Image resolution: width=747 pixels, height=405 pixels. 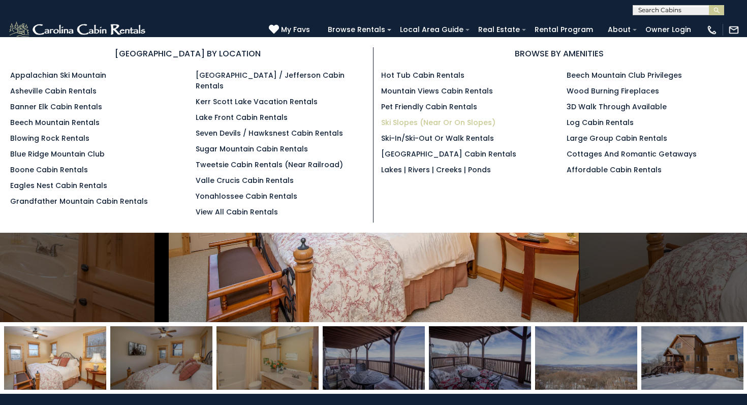 What do you see at coordinates (614, 170) in the screenshot?
I see `a: Affordable Cabin Rentals` at bounding box center [614, 170].